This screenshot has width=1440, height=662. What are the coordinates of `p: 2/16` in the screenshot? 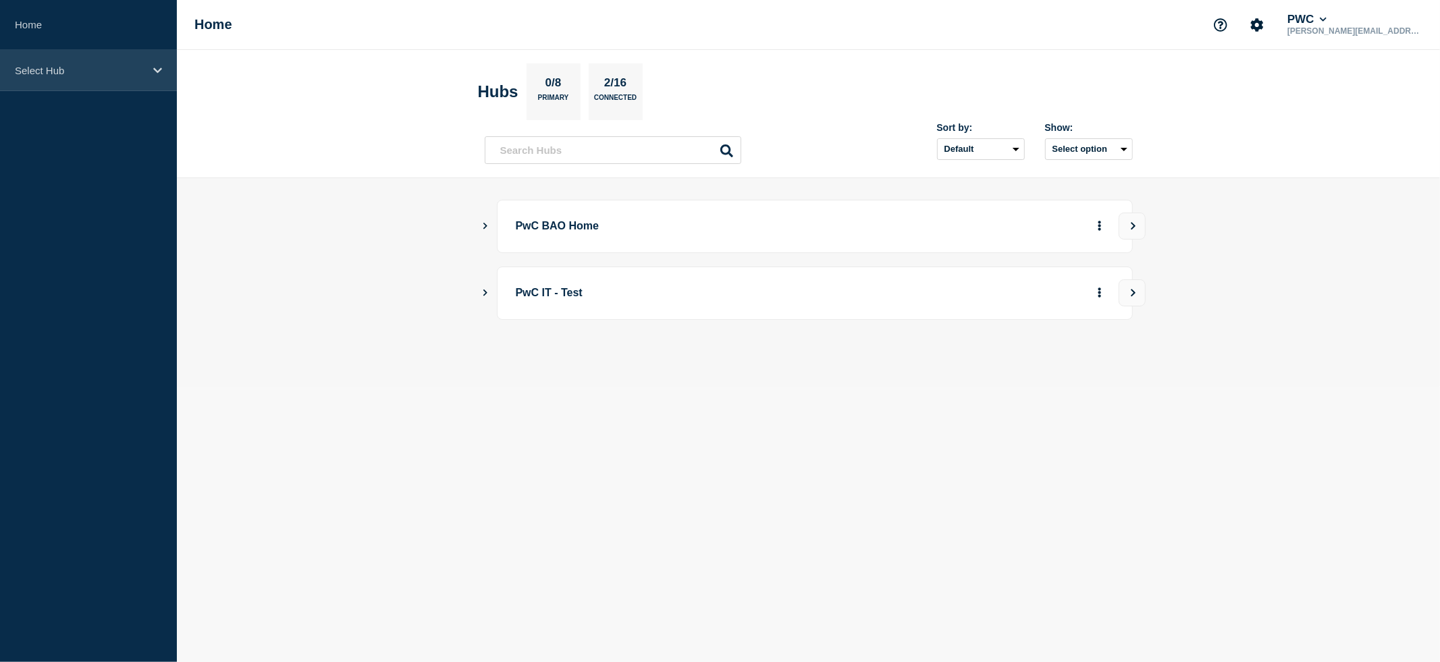 It's located at (615, 85).